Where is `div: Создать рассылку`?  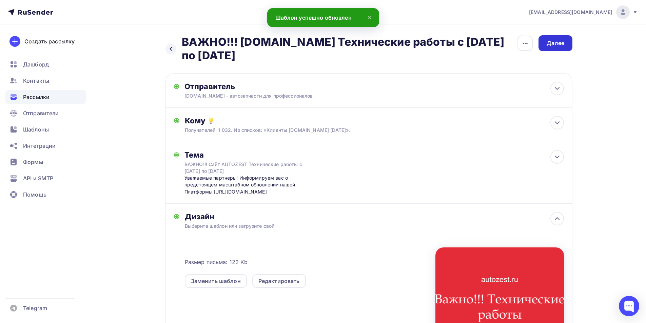
div: Создать рассылку is located at coordinates (50, 41).